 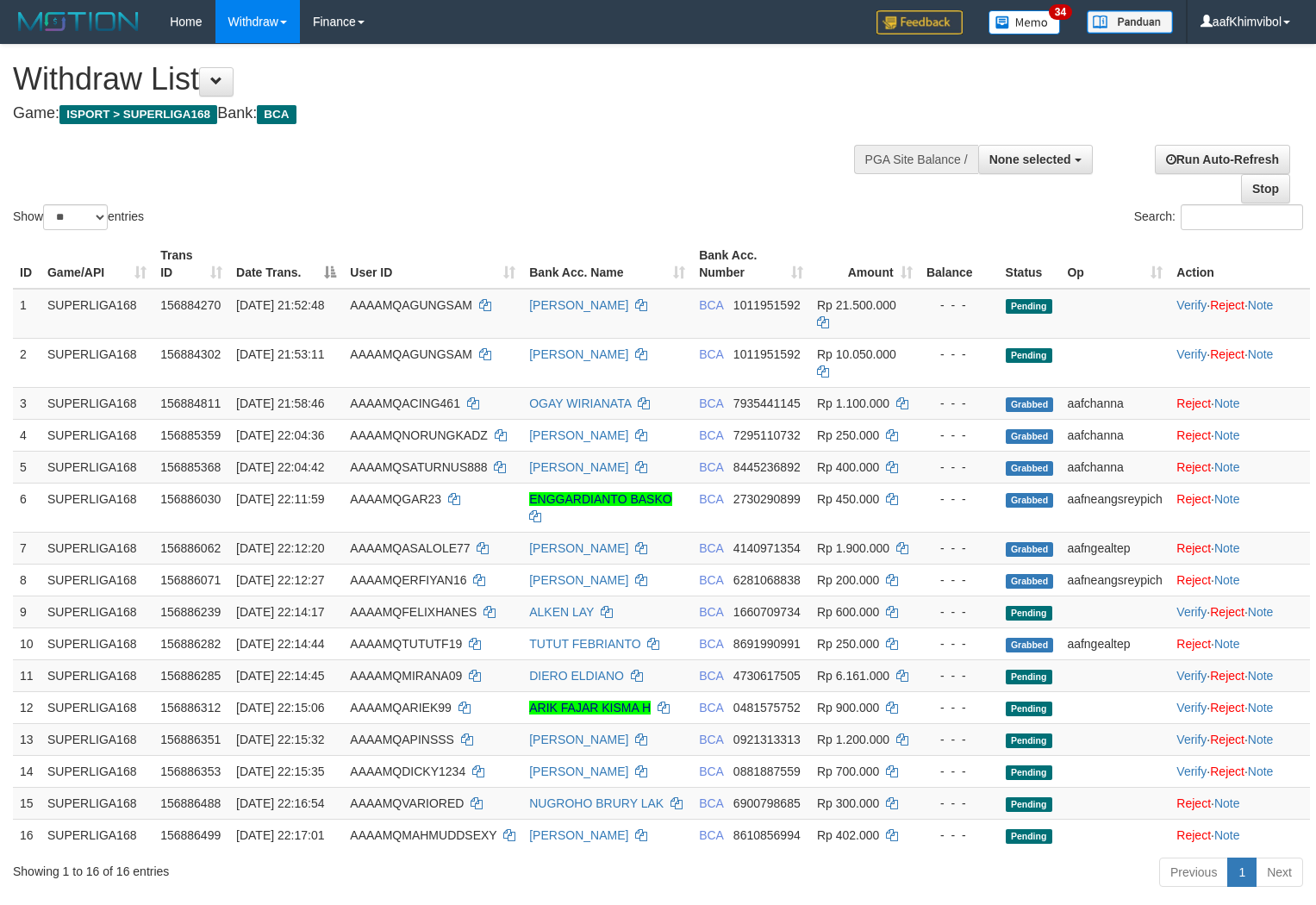 What do you see at coordinates (27, 362) in the screenshot?
I see `td: 2` at bounding box center [27, 362].